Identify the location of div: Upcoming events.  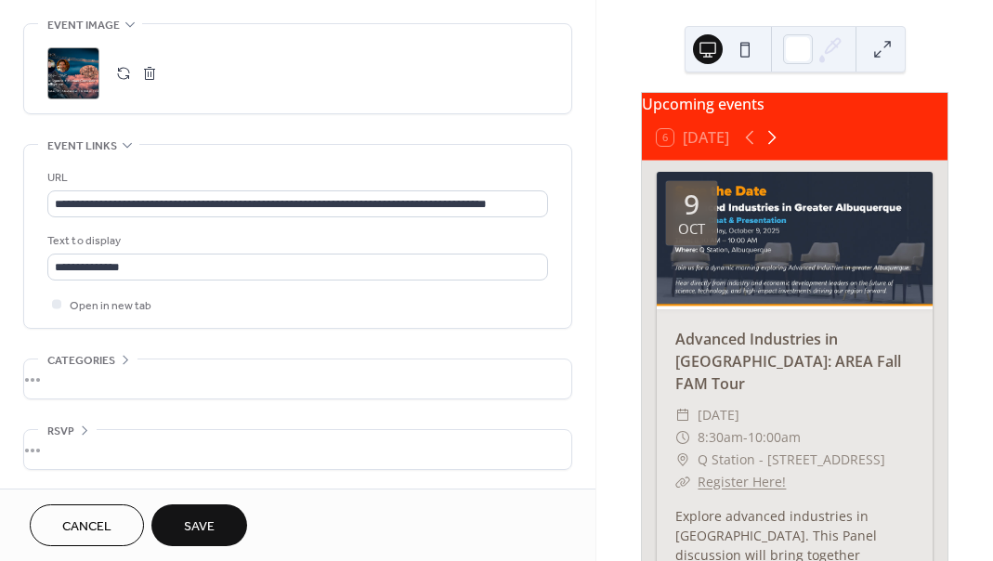
(794, 104).